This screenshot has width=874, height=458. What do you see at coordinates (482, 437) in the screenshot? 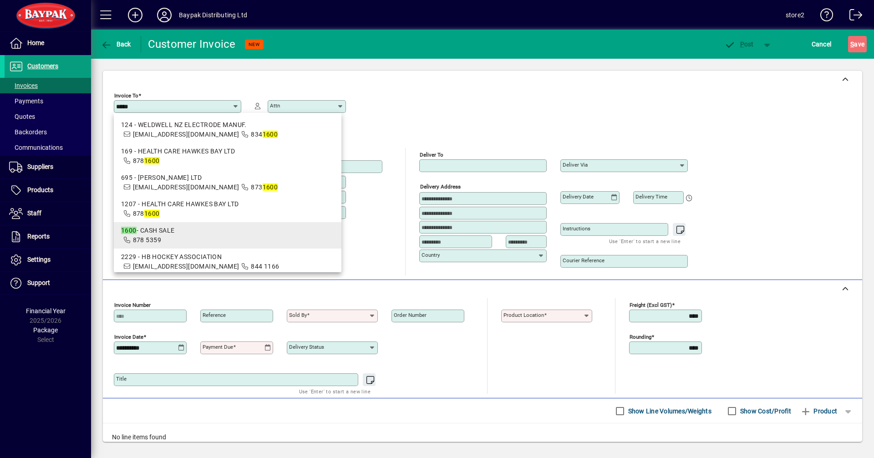
I see `div: No line items found` at bounding box center [482, 437].